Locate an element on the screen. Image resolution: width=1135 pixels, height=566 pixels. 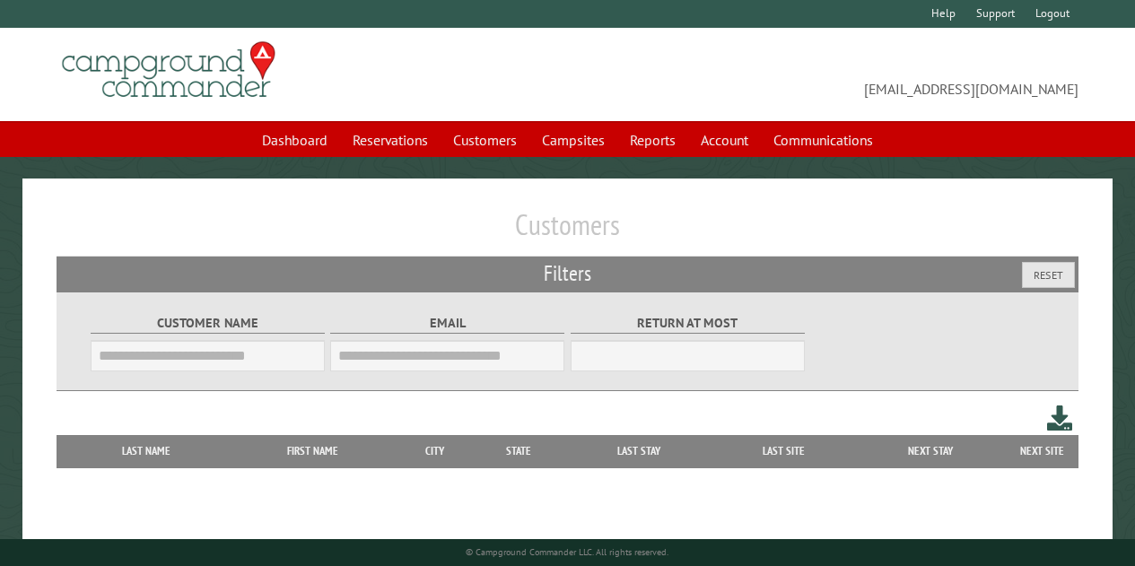
a: Dashboard is located at coordinates (294, 140).